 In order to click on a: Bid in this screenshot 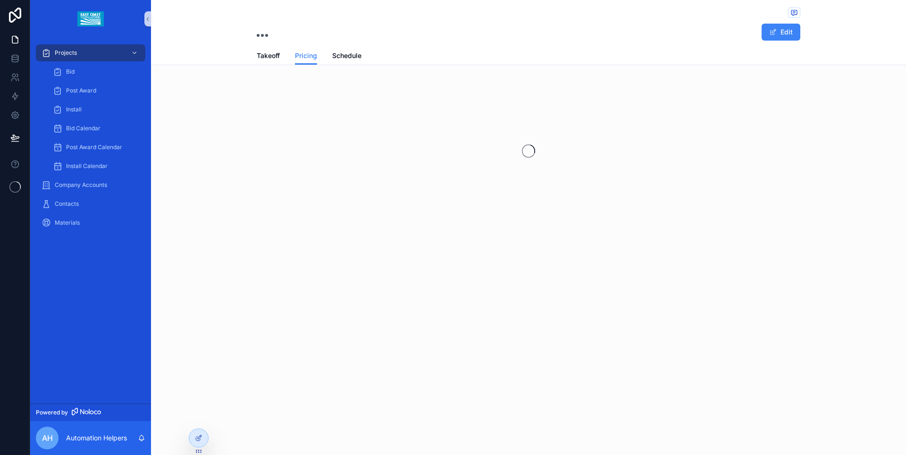, I will do `click(96, 72)`.